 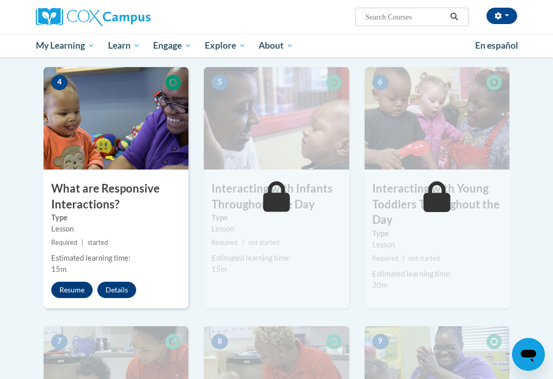 I want to click on span: About, so click(x=276, y=46).